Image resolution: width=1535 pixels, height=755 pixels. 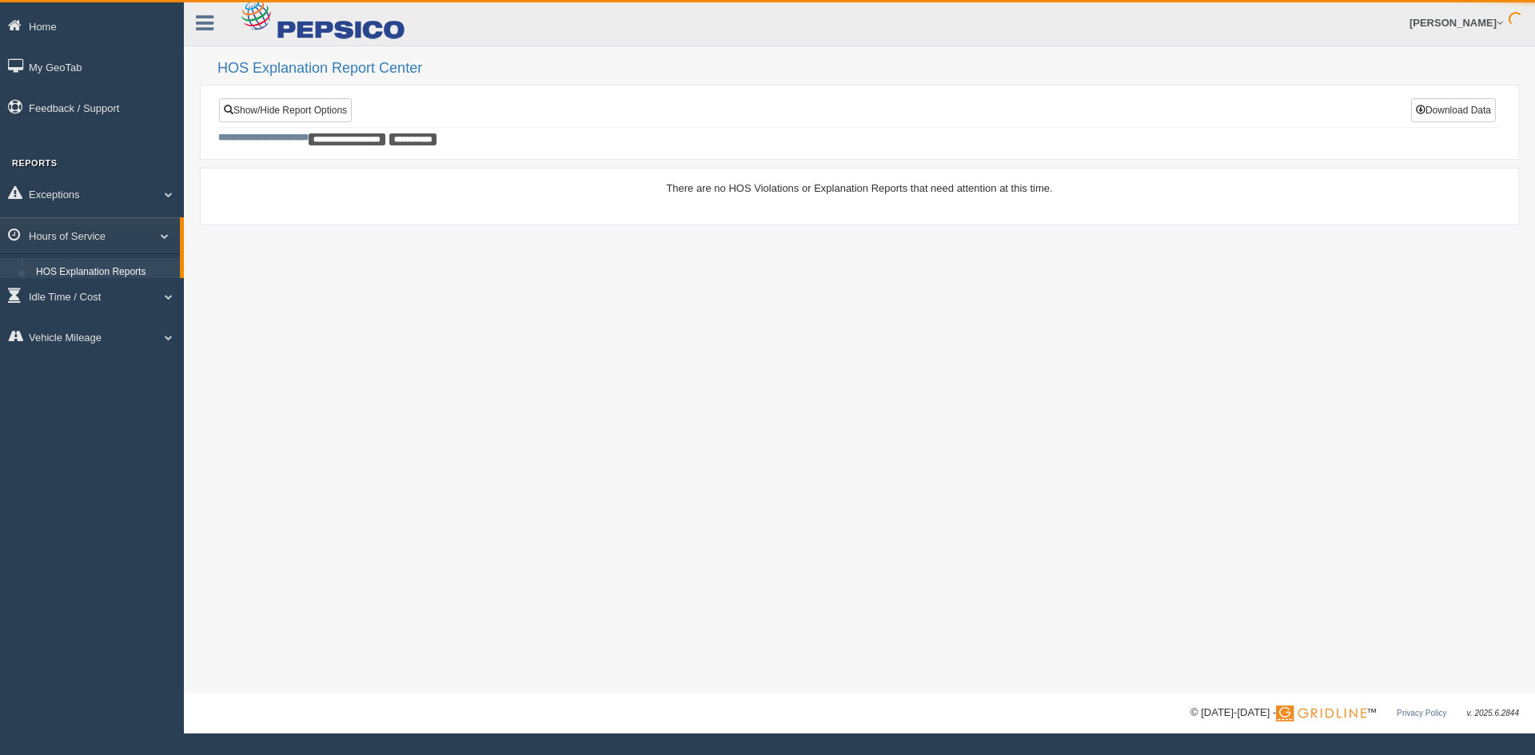 I want to click on a: HOS Explanation Reports, so click(x=104, y=273).